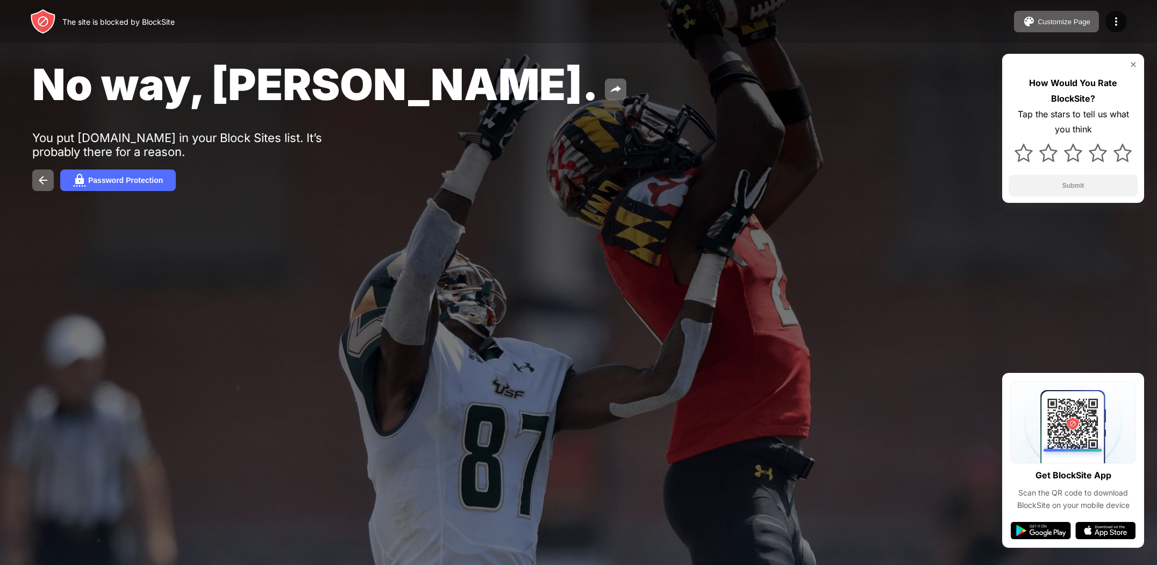 This screenshot has height=565, width=1157. What do you see at coordinates (118, 22) in the screenshot?
I see `div: The site is blocked by BlockSite` at bounding box center [118, 22].